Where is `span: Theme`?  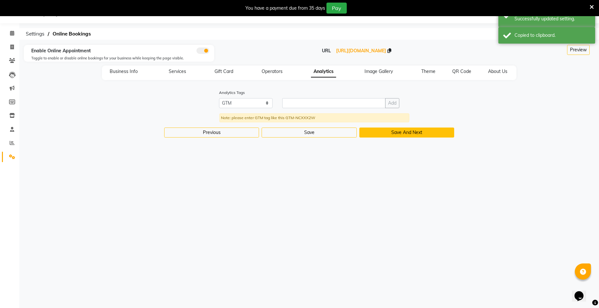
span: Theme is located at coordinates (428, 71).